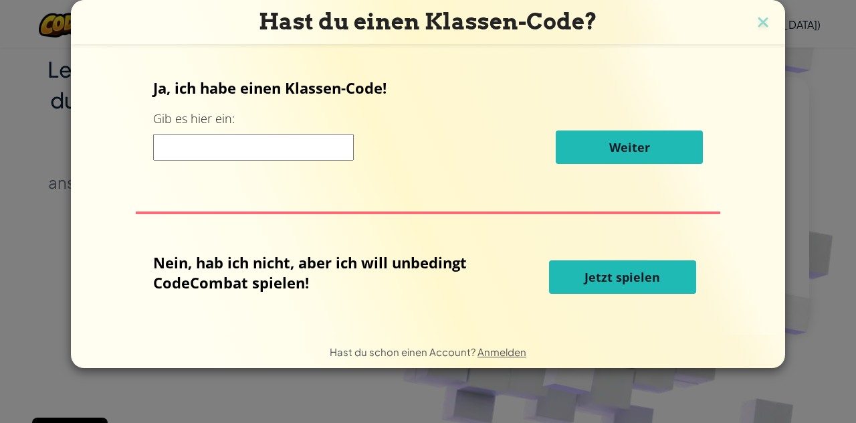 This screenshot has height=423, width=856. What do you see at coordinates (622, 277) in the screenshot?
I see `span: Jetzt spielen` at bounding box center [622, 277].